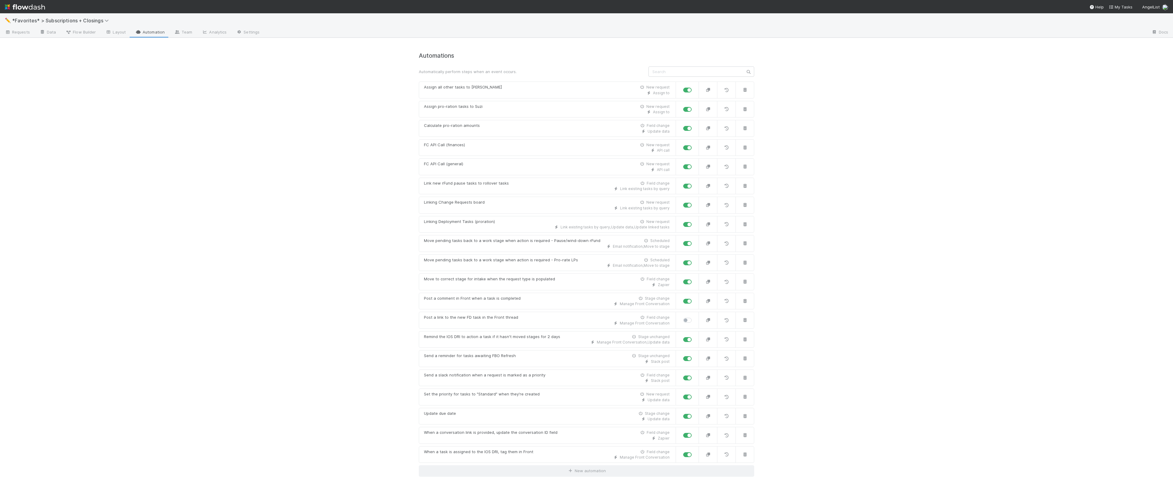  What do you see at coordinates (81, 33) in the screenshot?
I see `a: Flow Builder` at bounding box center [81, 33].